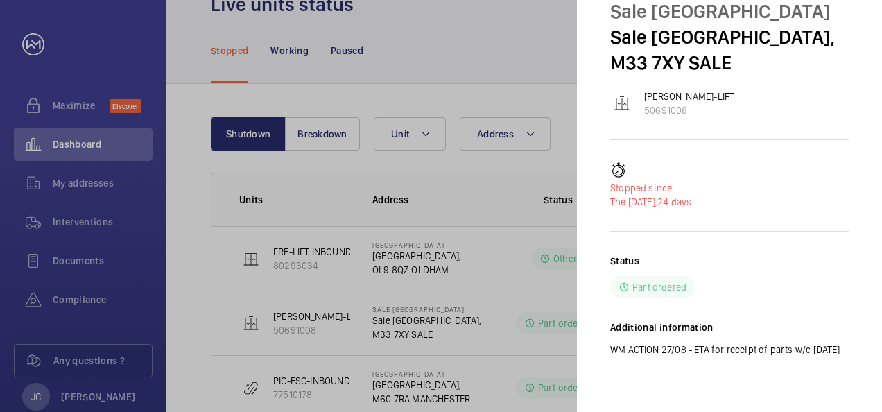 The width and height of the screenshot is (882, 412). I want to click on p: Stopped since, so click(729, 188).